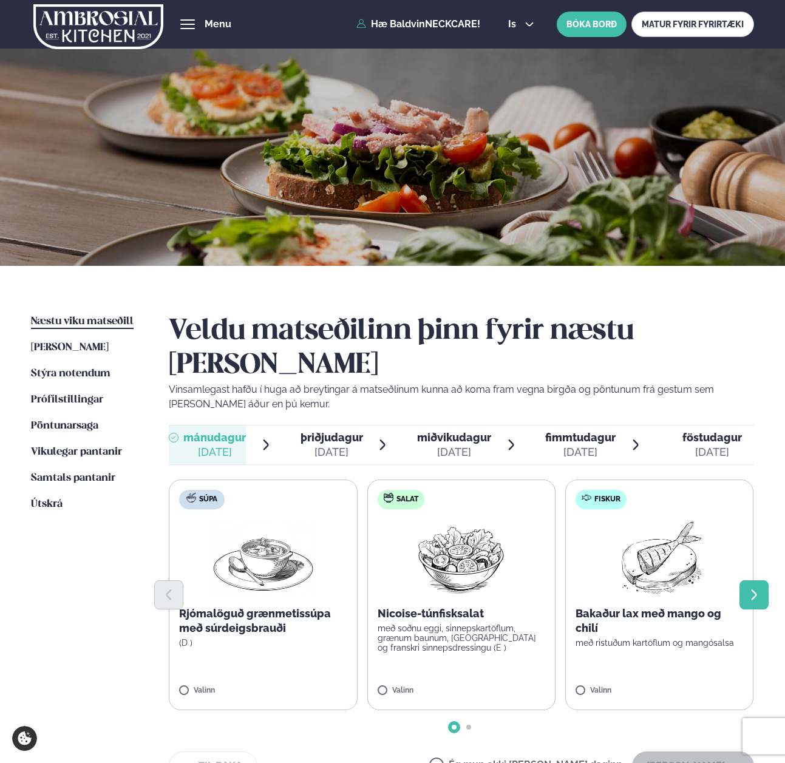 This screenshot has height=763, width=785. I want to click on p: Vinsamlegast hafðu í huga að breytingar á matseðlinum kunna að koma fram vegna birgða og pöntunum..., so click(461, 397).